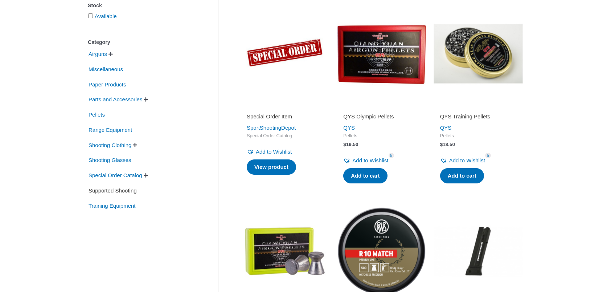 The width and height of the screenshot is (611, 292). I want to click on a: Read more about “Special Order Item”, so click(271, 167).